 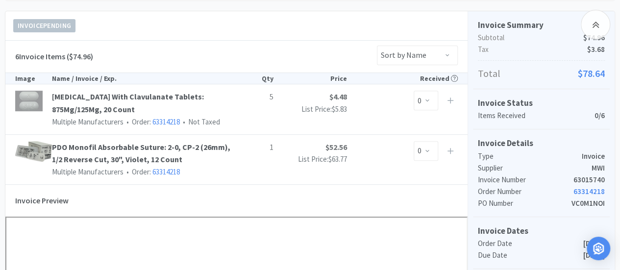 I want to click on h5: Invoice Preview, so click(x=42, y=201).